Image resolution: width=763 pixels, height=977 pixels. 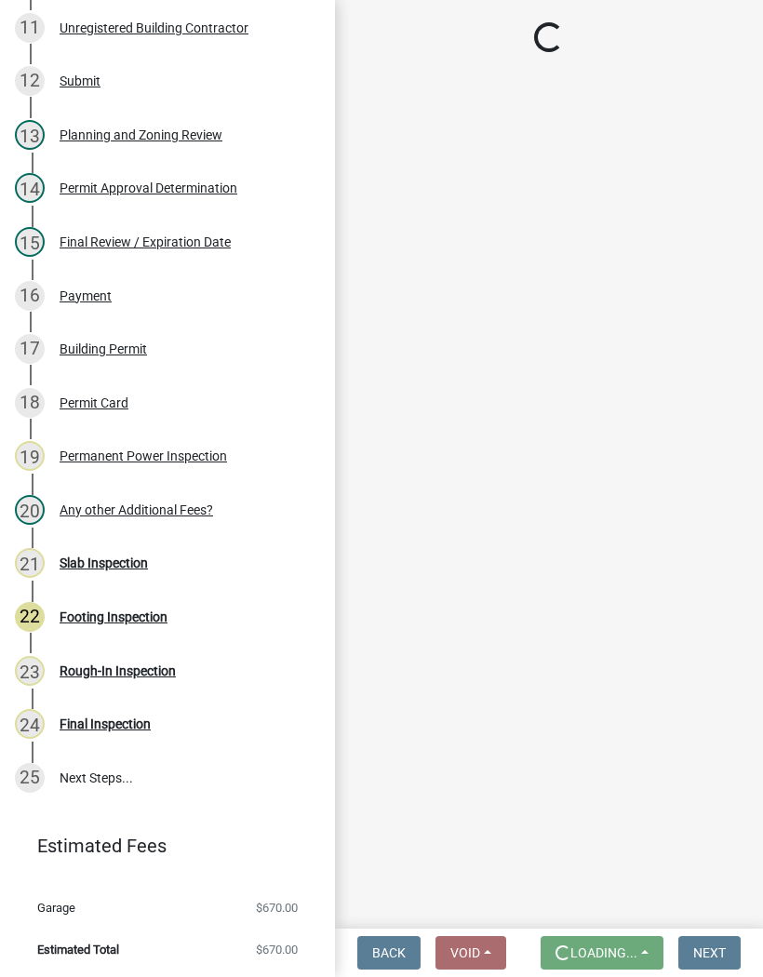 What do you see at coordinates (604, 953) in the screenshot?
I see `span: Loading...` at bounding box center [604, 953].